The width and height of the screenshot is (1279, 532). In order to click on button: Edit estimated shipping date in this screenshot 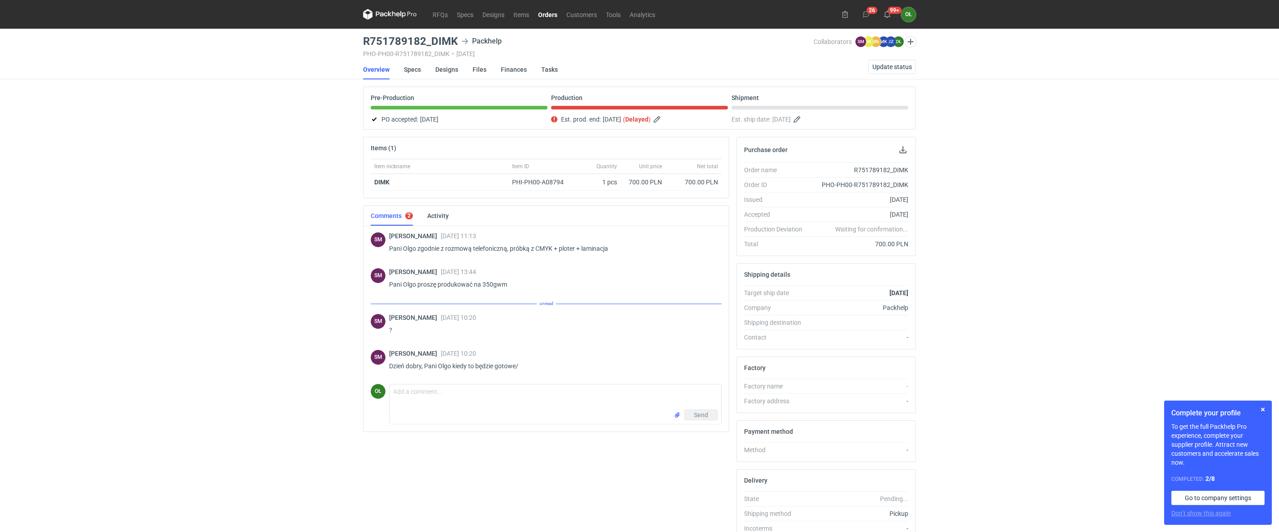, I will do `click(798, 119)`.